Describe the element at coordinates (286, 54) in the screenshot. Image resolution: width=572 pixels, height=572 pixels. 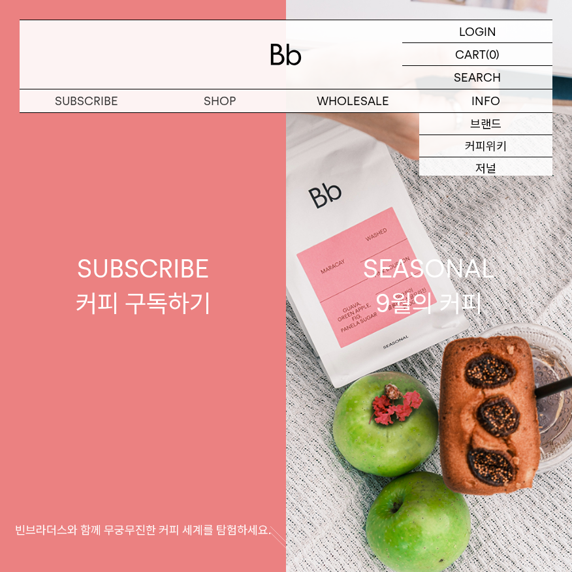
I see `img: 로고` at that location.